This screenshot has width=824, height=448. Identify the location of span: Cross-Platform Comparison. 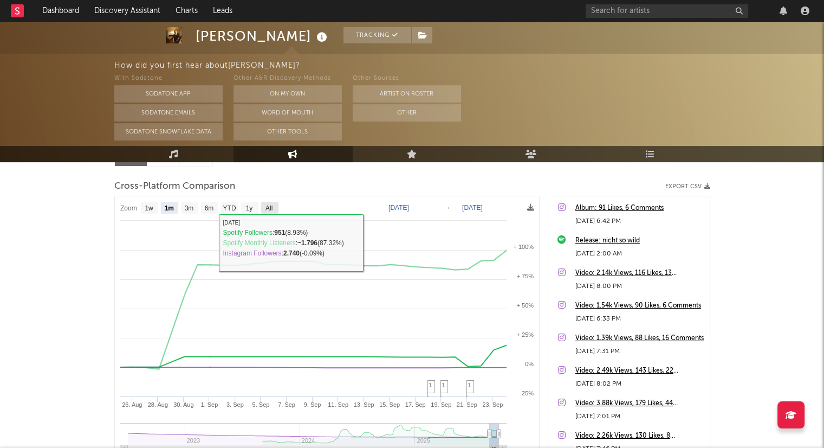
(174, 186).